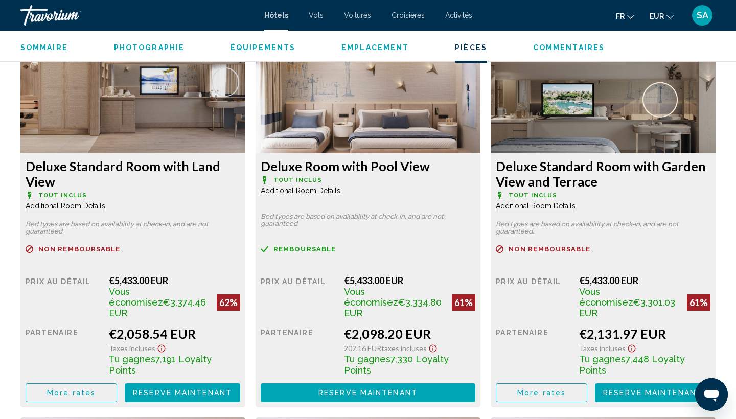 The width and height of the screenshot is (736, 419). Describe the element at coordinates (263, 48) in the screenshot. I see `button: Équipements` at that location.